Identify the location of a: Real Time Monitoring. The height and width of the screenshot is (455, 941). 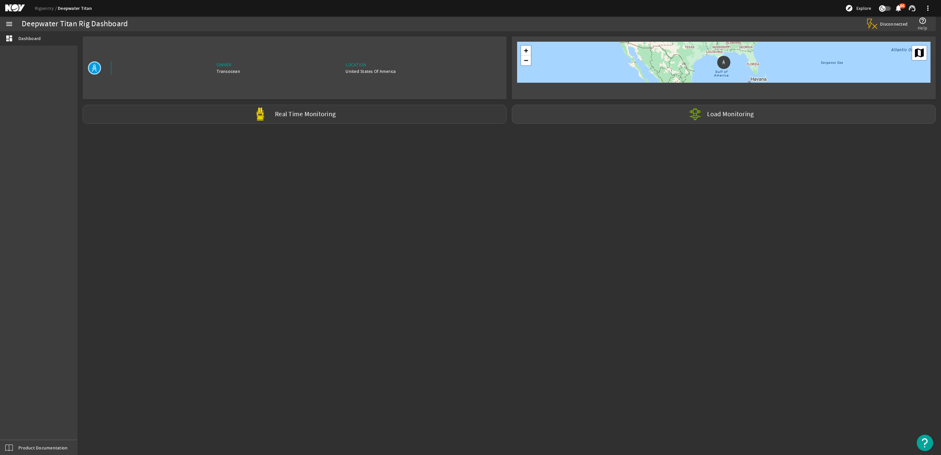
(295, 114).